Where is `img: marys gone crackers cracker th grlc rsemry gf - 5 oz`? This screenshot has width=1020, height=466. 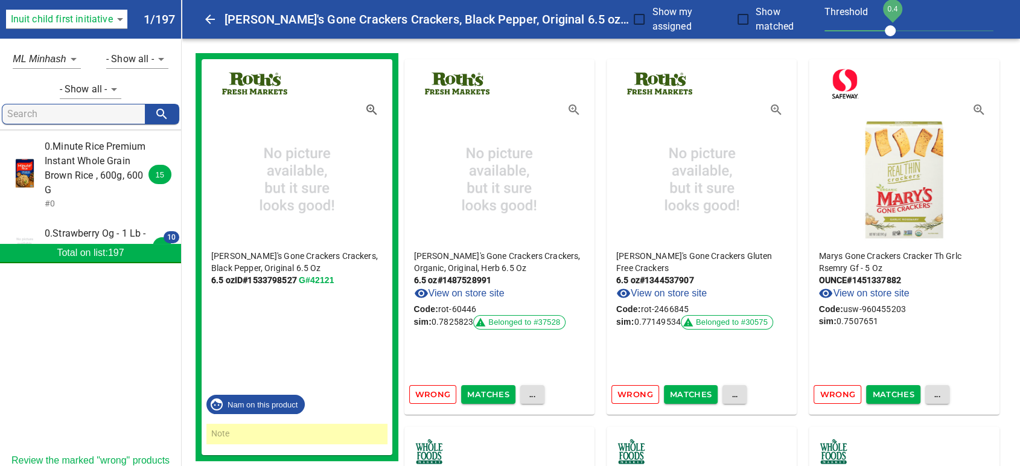
img: marys gone crackers cracker th grlc rsemry gf - 5 oz is located at coordinates (904, 177).